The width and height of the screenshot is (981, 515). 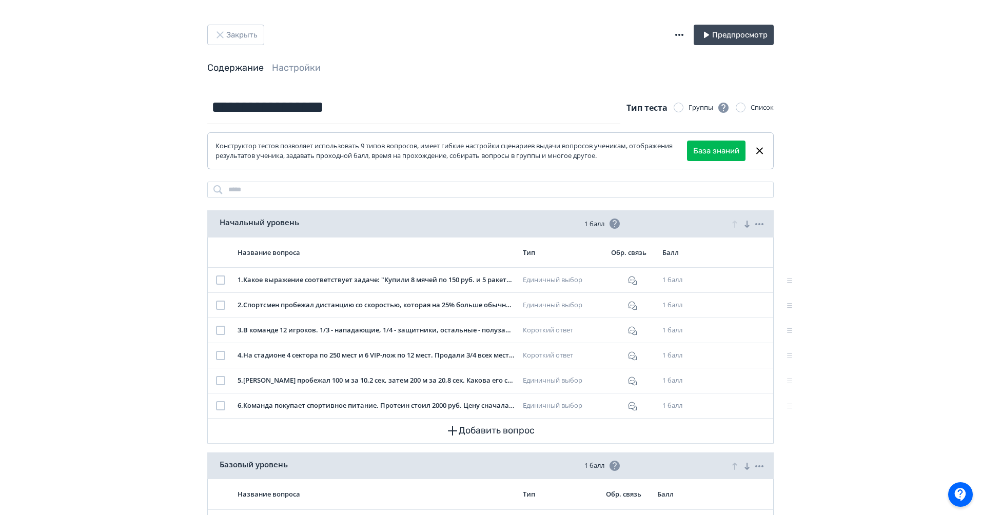 I want to click on button: База знаний, so click(x=716, y=151).